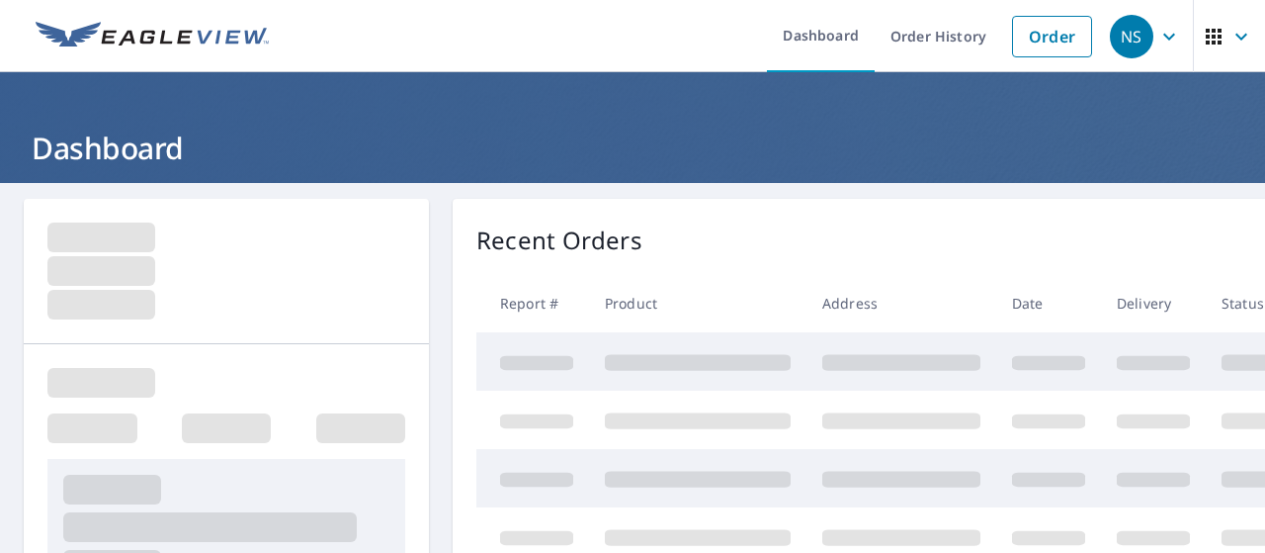 This screenshot has height=553, width=1265. Describe the element at coordinates (902, 303) in the screenshot. I see `th: Address` at that location.